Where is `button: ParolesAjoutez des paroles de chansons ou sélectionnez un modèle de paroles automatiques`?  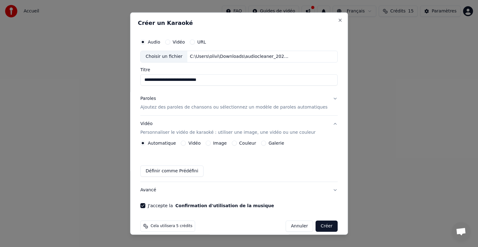 button: ParolesAjoutez des paroles de chansons ou sélectionnez un modèle de paroles automatiques is located at coordinates (239, 103).